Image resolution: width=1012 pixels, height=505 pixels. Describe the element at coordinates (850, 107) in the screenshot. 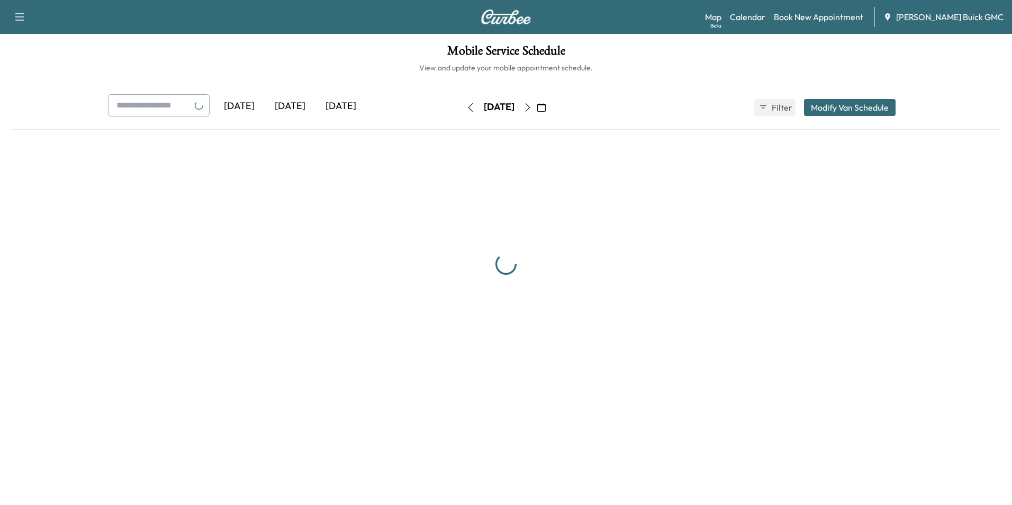

I see `button: Modify Van Schedule` at that location.